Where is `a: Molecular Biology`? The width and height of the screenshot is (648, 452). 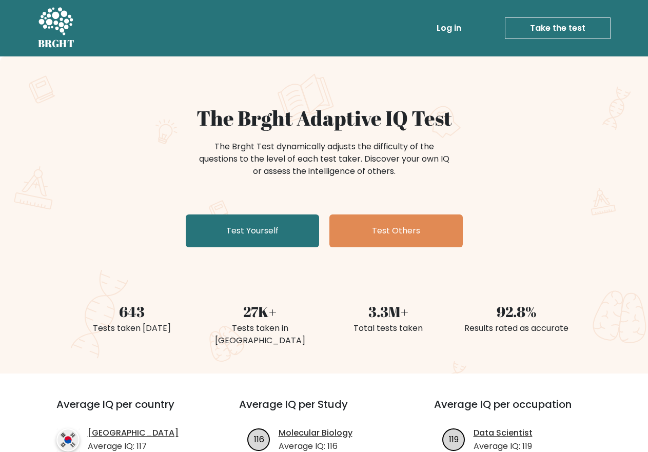 a: Molecular Biology is located at coordinates (316, 433).